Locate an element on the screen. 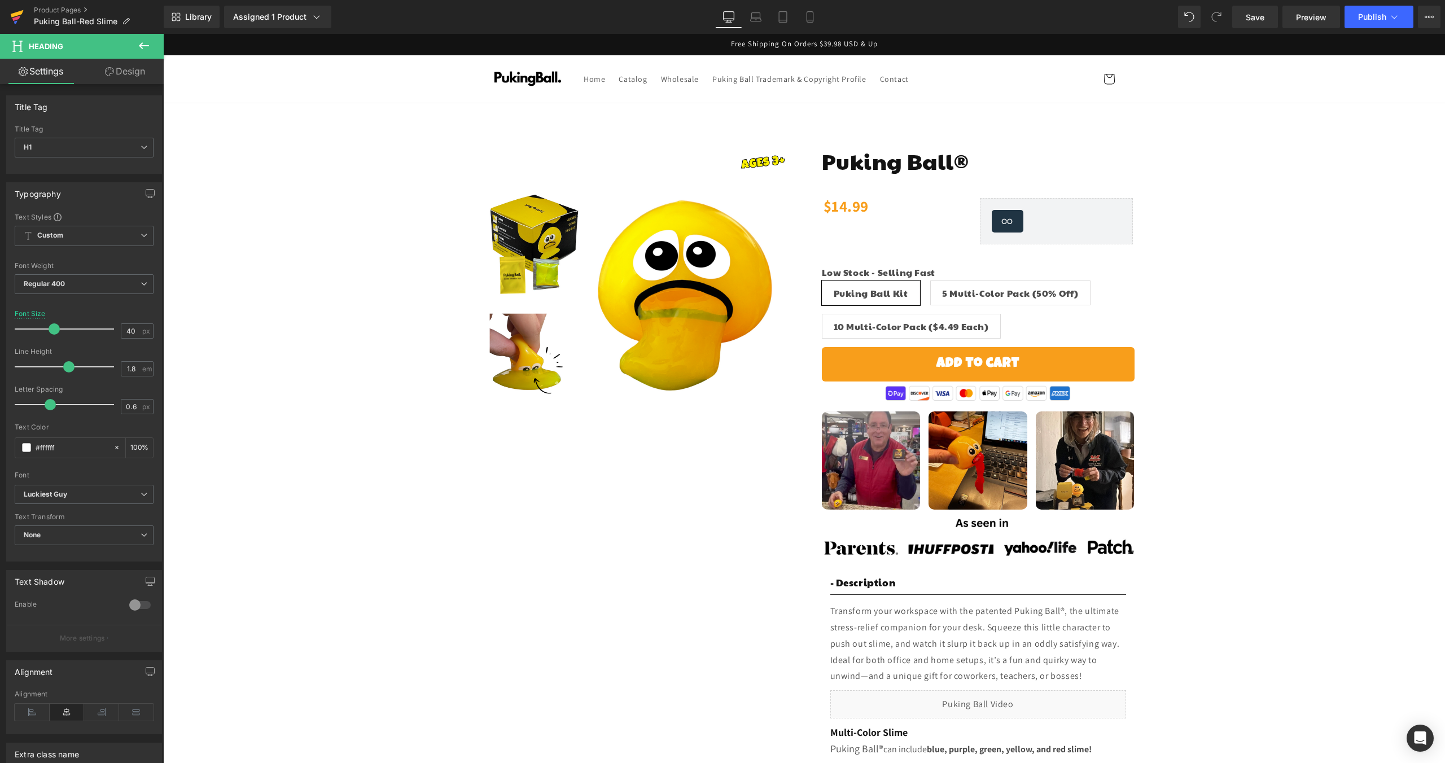 Image resolution: width=1445 pixels, height=763 pixels. button: Undo is located at coordinates (1189, 17).